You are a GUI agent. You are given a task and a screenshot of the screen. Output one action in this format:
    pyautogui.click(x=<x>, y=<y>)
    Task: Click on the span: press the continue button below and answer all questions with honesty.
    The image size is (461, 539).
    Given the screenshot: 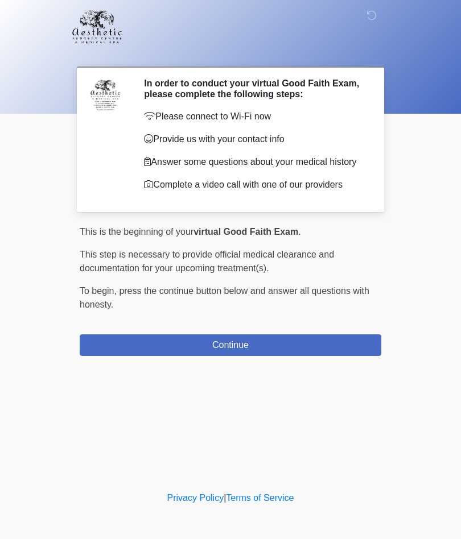 What is the action you would take?
    pyautogui.click(x=224, y=297)
    